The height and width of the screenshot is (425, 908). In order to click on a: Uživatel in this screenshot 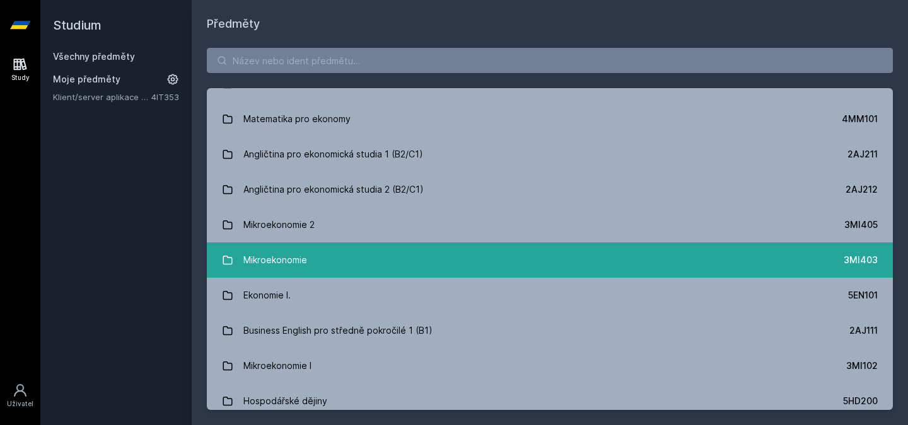, I will do `click(20, 396)`.